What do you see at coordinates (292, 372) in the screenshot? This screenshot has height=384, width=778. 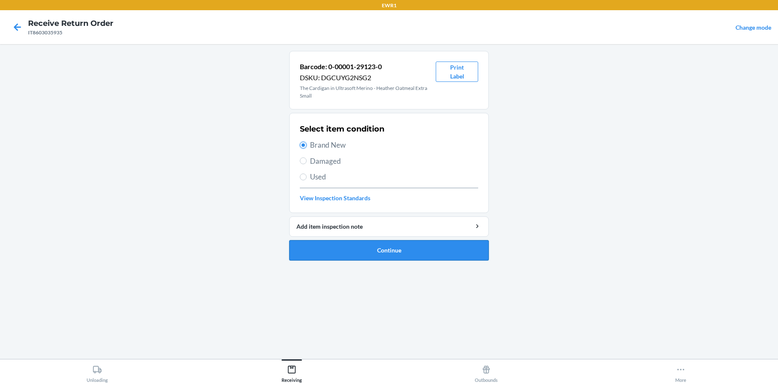 I see `div: Receiving` at bounding box center [292, 372].